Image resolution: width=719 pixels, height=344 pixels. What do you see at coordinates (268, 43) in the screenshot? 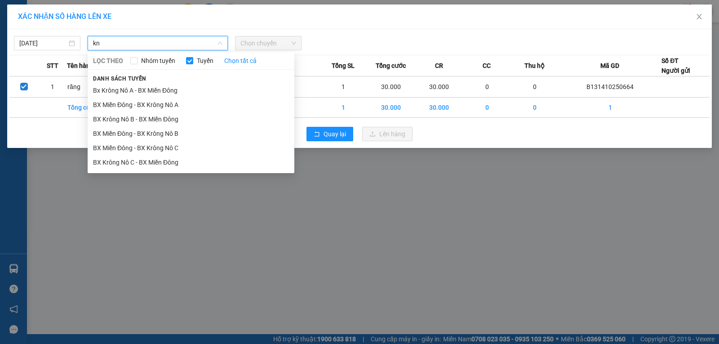
I see `span: Chọn chuyến` at bounding box center [268, 43].